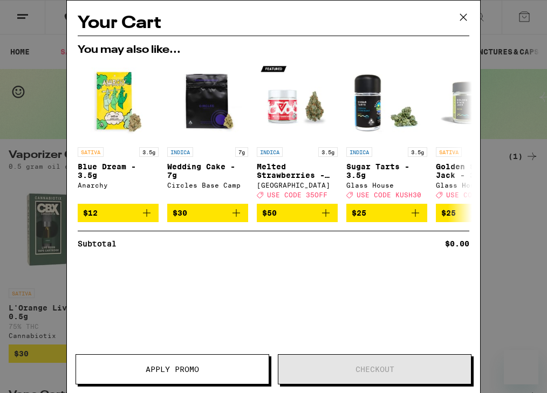 This screenshot has width=547, height=393. What do you see at coordinates (375, 369) in the screenshot?
I see `span: Checkout` at bounding box center [375, 369].